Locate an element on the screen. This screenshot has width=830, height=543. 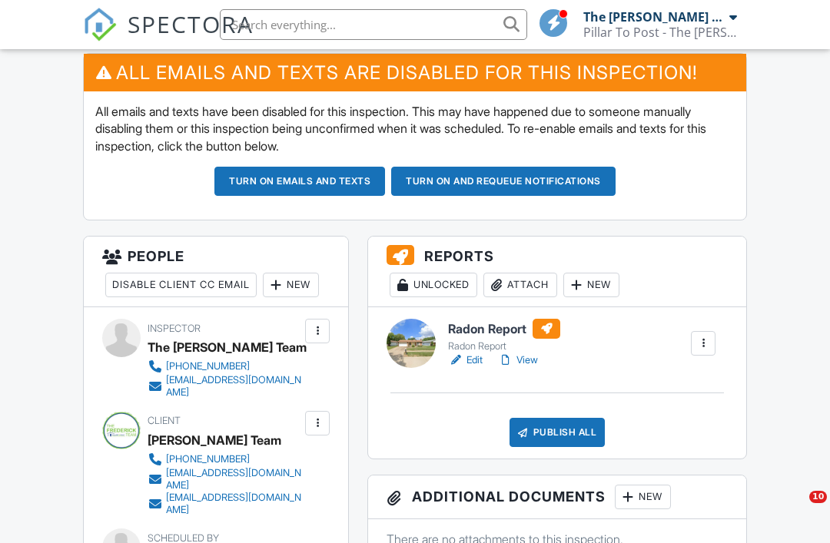
h3: All emails and texts are disabled for this inspection! is located at coordinates (415, 72).